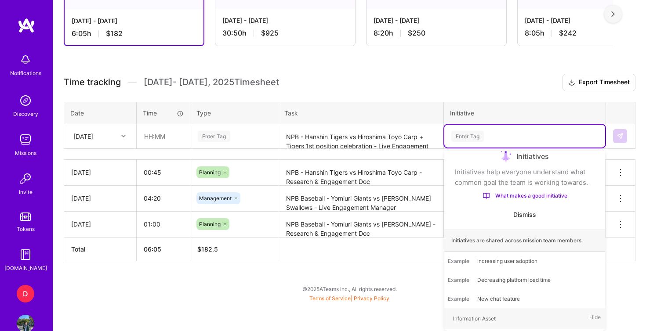  Describe the element at coordinates (474, 318) in the screenshot. I see `div: Information Asset` at that location.